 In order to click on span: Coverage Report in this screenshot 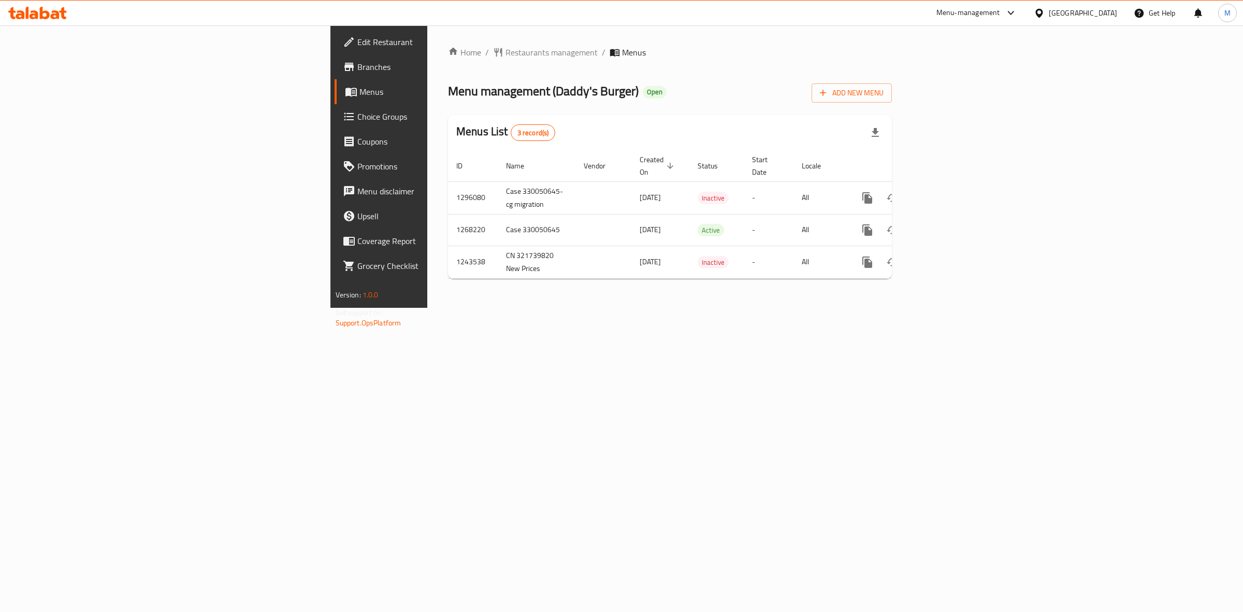, I will do `click(443, 241)`.